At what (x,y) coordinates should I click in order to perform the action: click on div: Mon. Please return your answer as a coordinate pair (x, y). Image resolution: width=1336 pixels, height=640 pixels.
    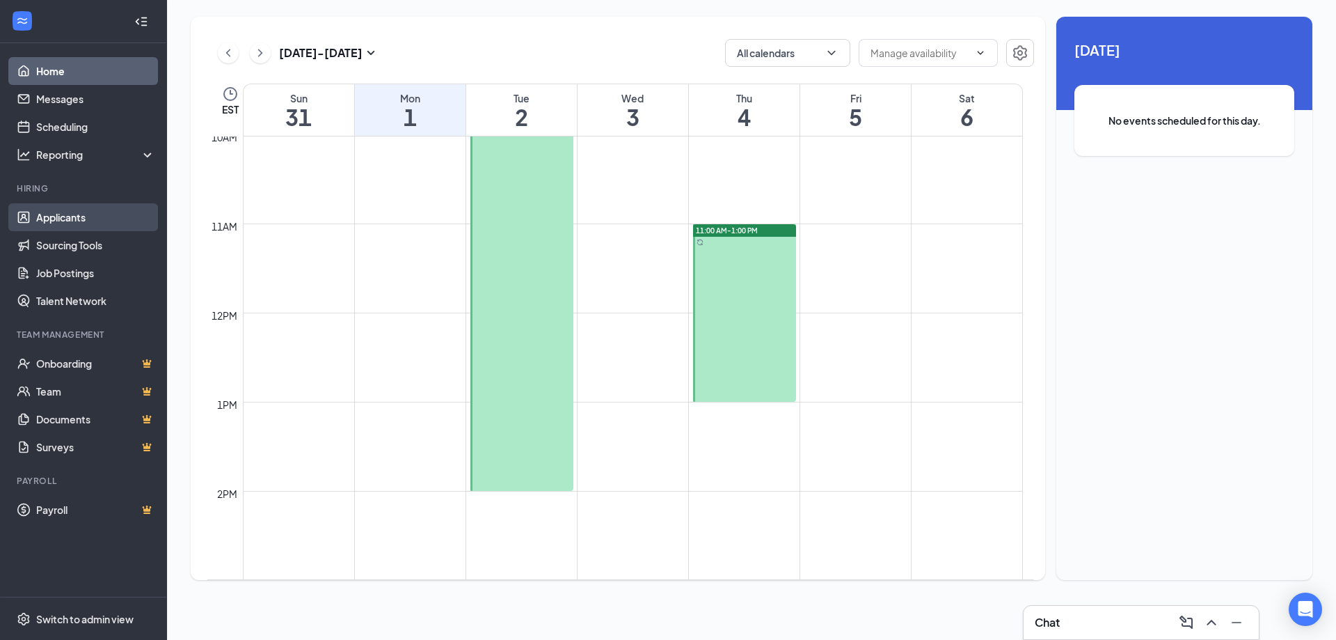
    Looking at the image, I should click on (410, 98).